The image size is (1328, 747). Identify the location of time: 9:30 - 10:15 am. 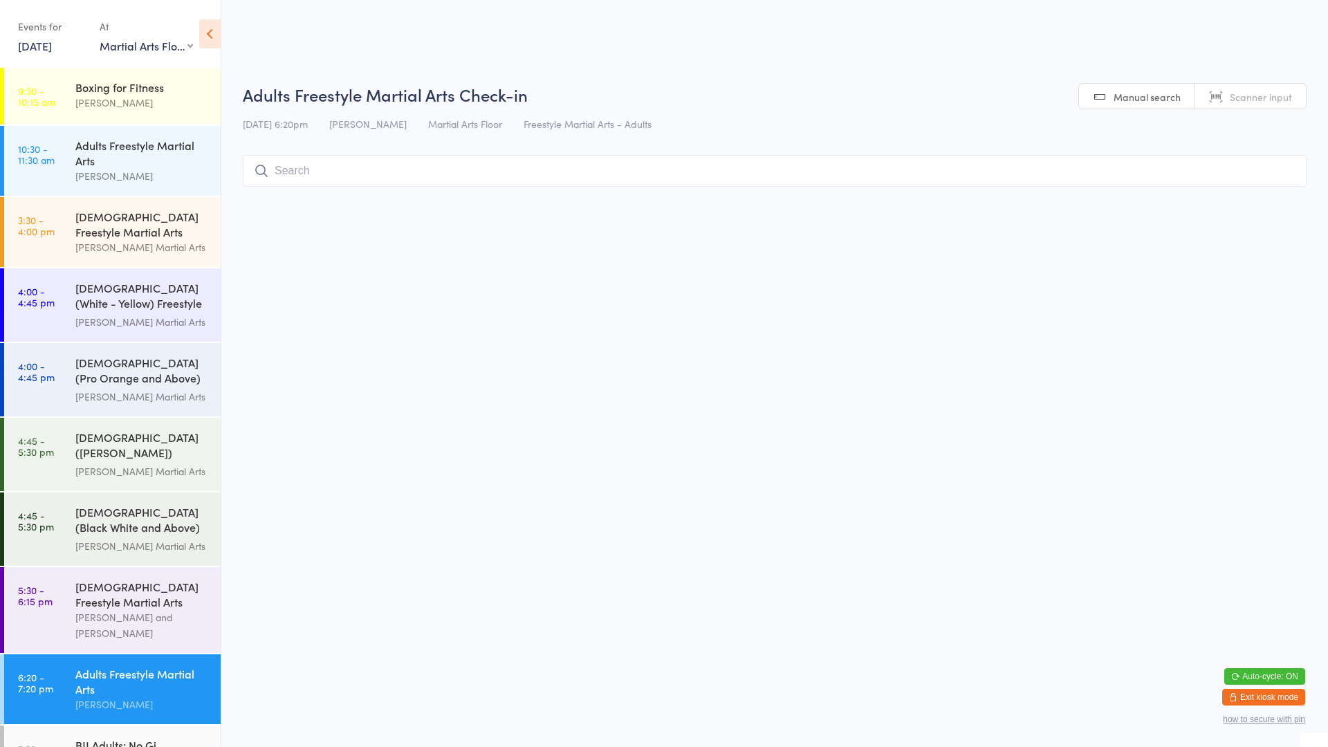
(37, 96).